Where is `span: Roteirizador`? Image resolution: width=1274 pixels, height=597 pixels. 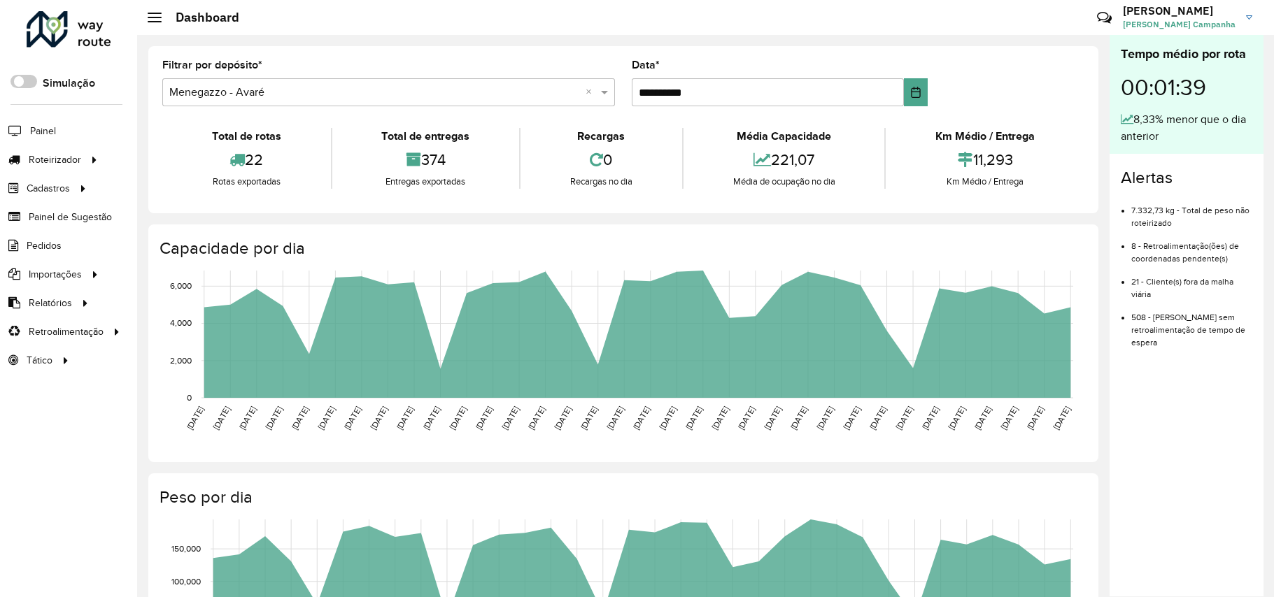 span: Roteirizador is located at coordinates (55, 159).